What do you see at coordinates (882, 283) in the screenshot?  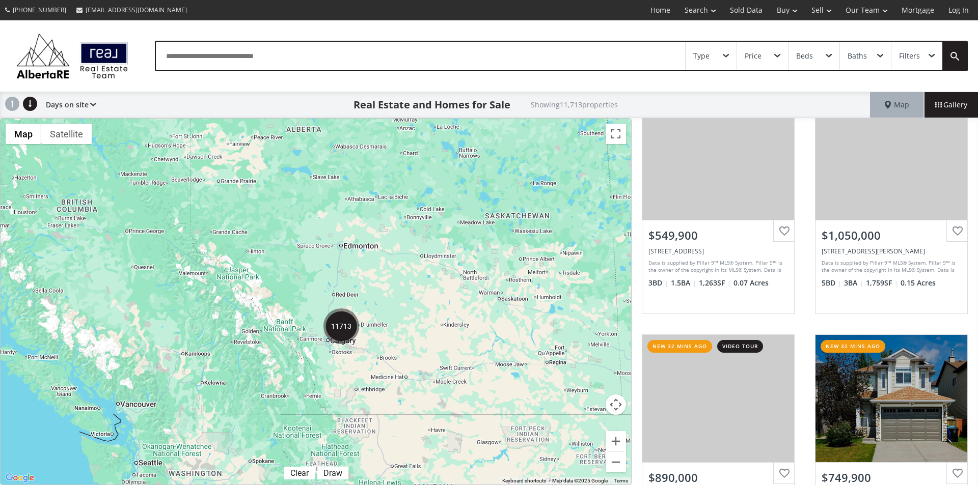 I see `span: 1,759 SF` at bounding box center [882, 283].